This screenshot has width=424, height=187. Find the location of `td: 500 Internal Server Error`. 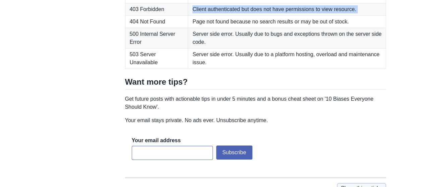

td: 500 Internal Server Error is located at coordinates (156, 38).